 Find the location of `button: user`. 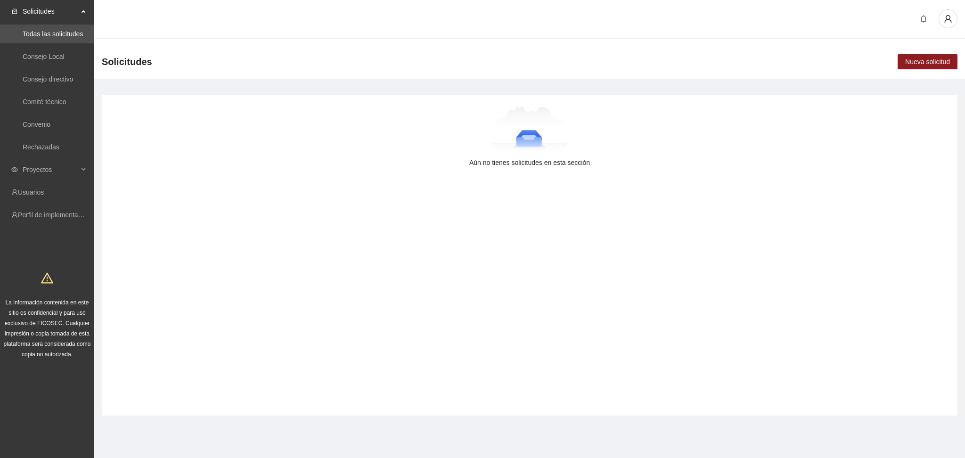

button: user is located at coordinates (948, 19).